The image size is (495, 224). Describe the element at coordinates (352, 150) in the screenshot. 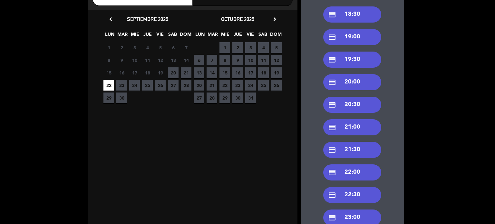

I see `div: 21:30` at that location.